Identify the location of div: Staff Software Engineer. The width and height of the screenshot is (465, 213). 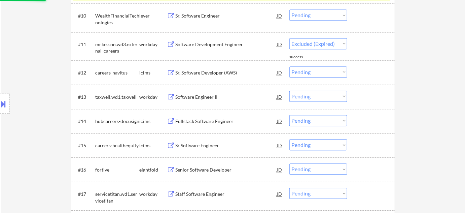
(226, 194).